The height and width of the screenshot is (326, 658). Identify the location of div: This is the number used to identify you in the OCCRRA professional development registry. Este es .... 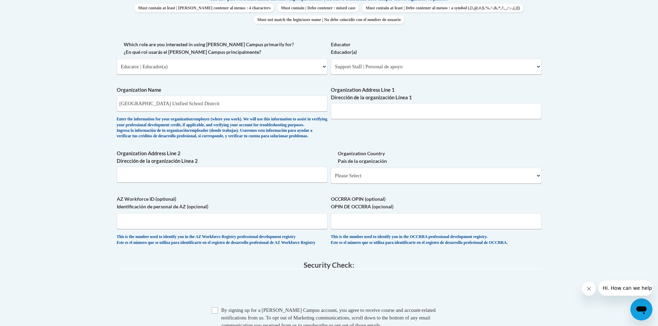
(436, 240).